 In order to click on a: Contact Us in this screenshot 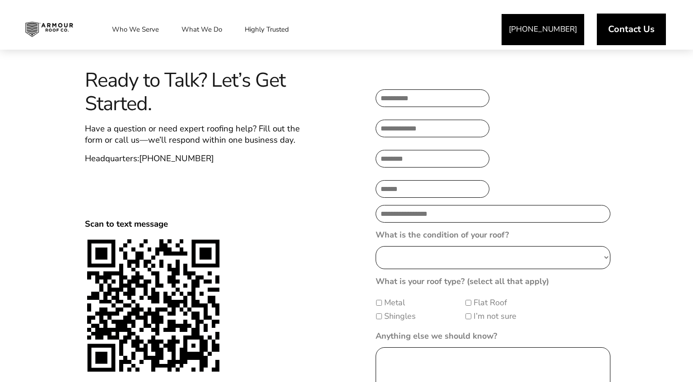, I will do `click(631, 29)`.